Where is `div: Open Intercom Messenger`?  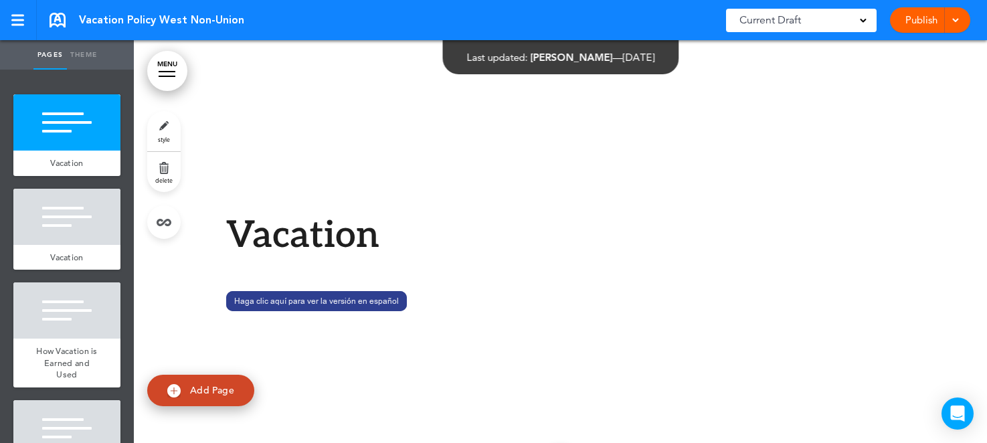
div: Open Intercom Messenger is located at coordinates (957, 413).